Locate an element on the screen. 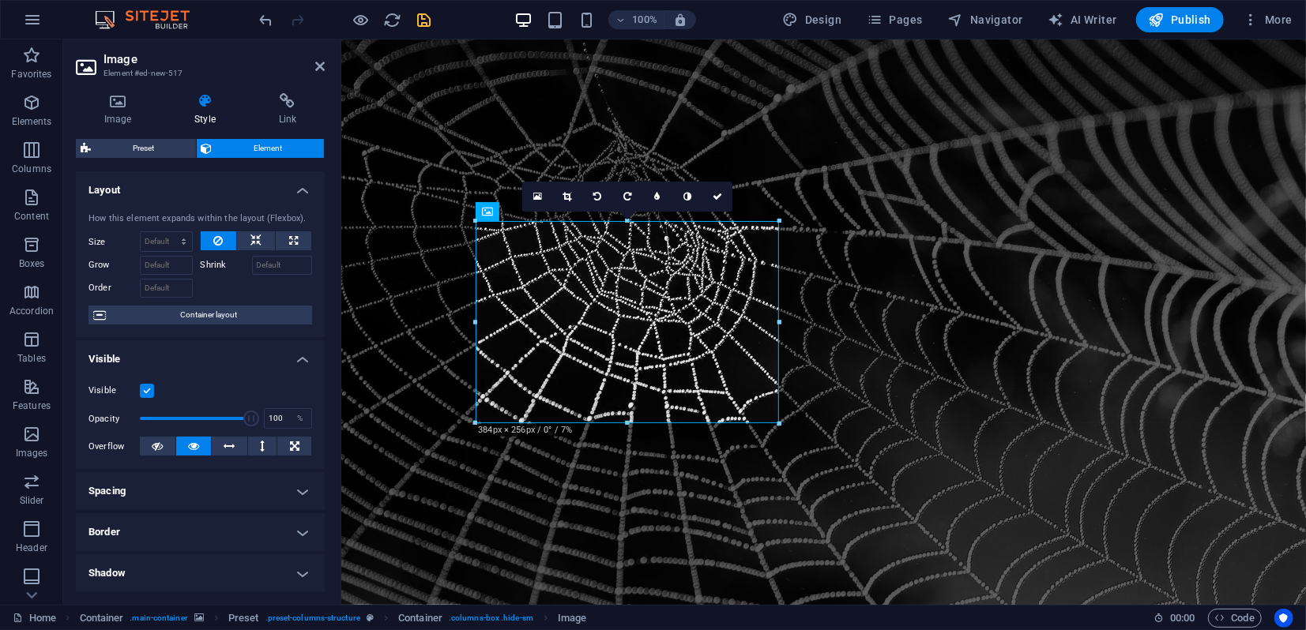 Image resolution: width=1306 pixels, height=630 pixels. i: Reload page is located at coordinates (393, 20).